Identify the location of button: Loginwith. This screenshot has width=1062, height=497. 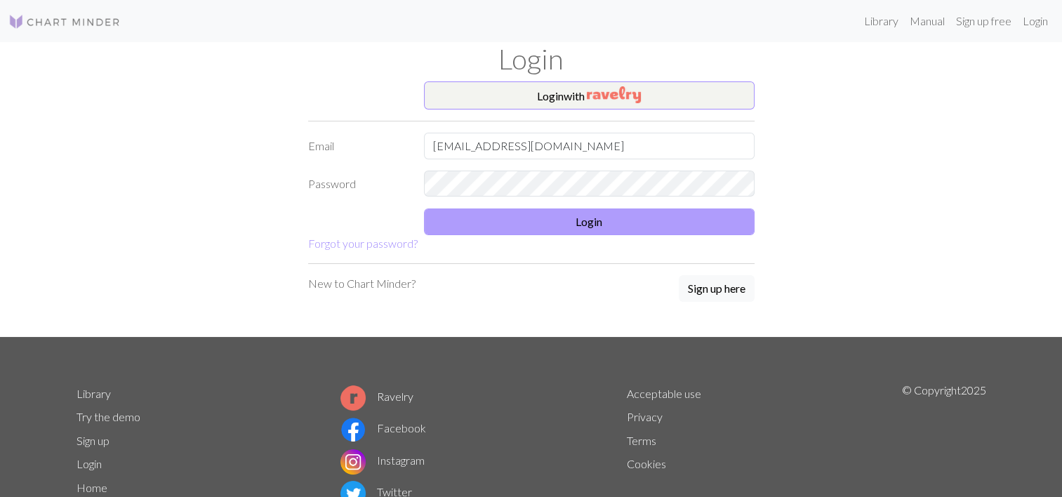
(589, 95).